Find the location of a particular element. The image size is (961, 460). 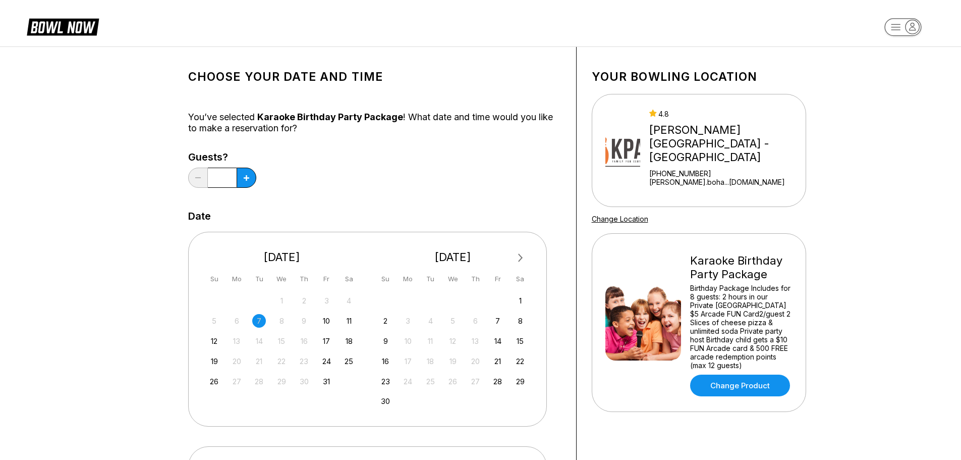

div: Not available Thursday, October 30th, 2025 is located at coordinates (304, 381).